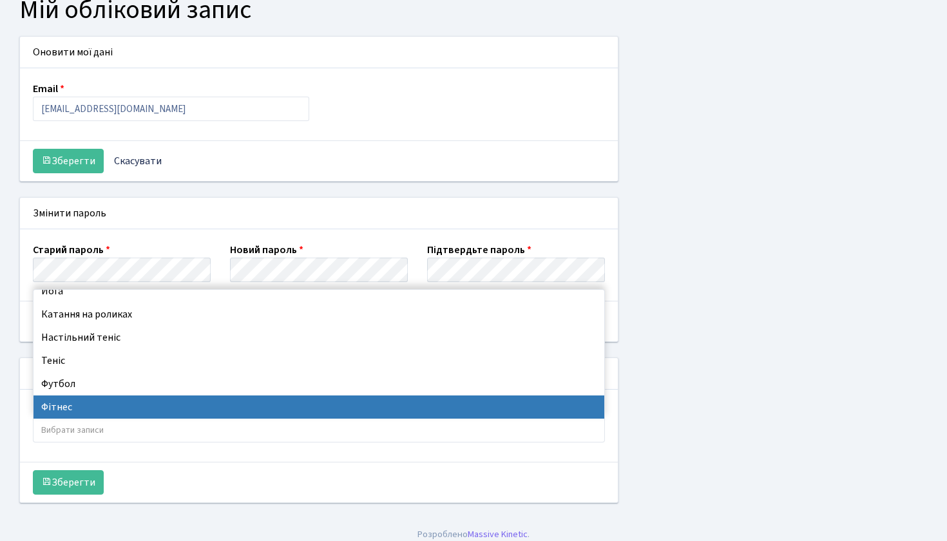 The image size is (947, 541). What do you see at coordinates (319, 374) in the screenshot?
I see `div: Повідомлення електронною поштою та push-повідомлення` at bounding box center [319, 374].